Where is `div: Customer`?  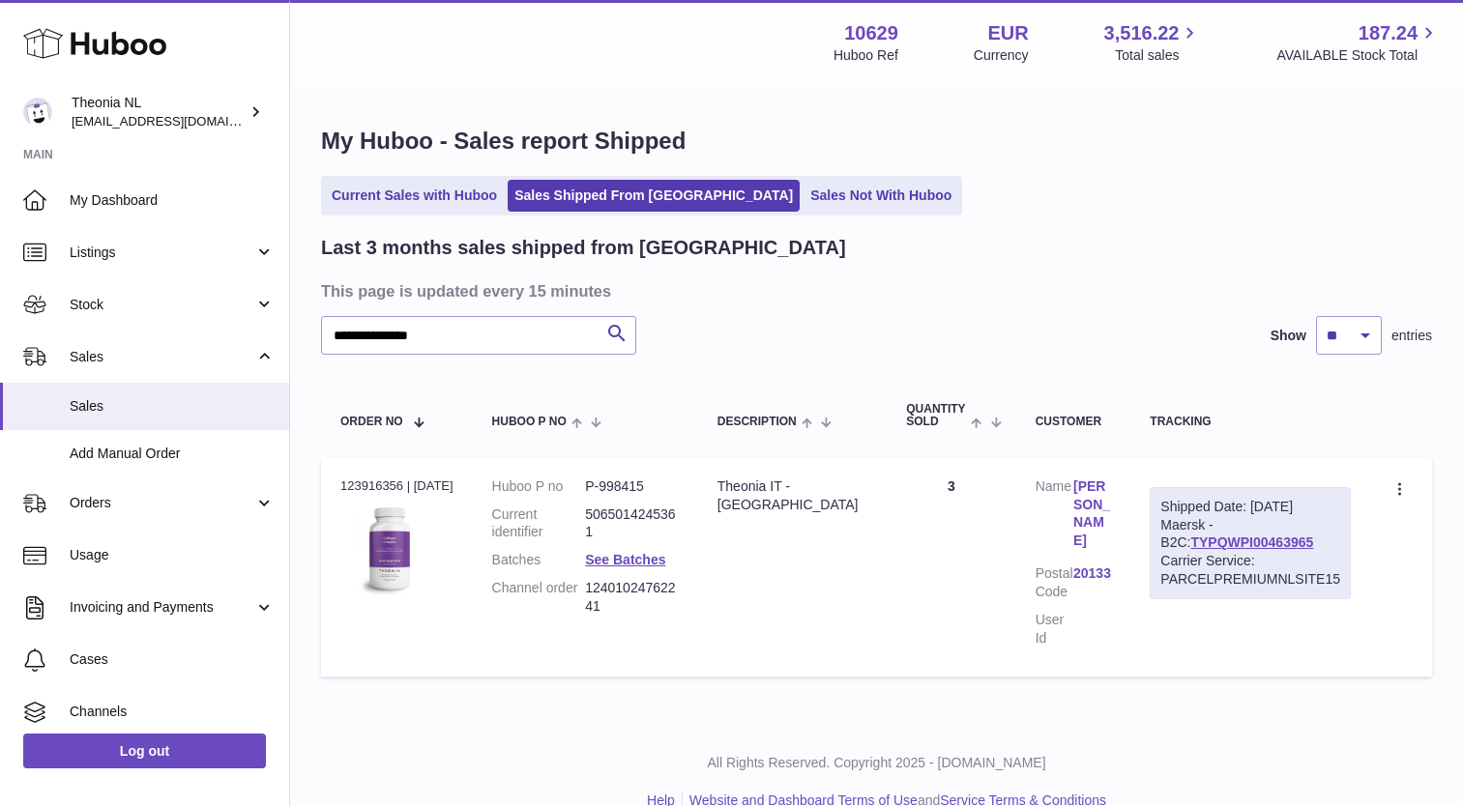 div: Customer is located at coordinates (1073, 421).